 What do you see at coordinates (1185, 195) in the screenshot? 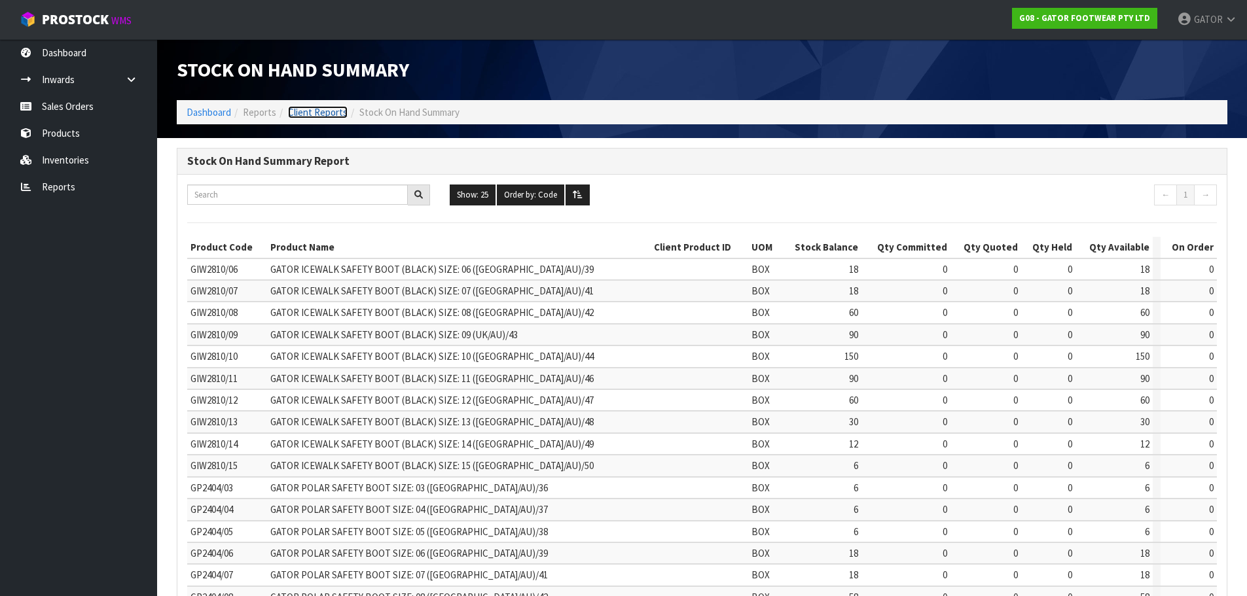
I see `a: 1` at bounding box center [1185, 195].